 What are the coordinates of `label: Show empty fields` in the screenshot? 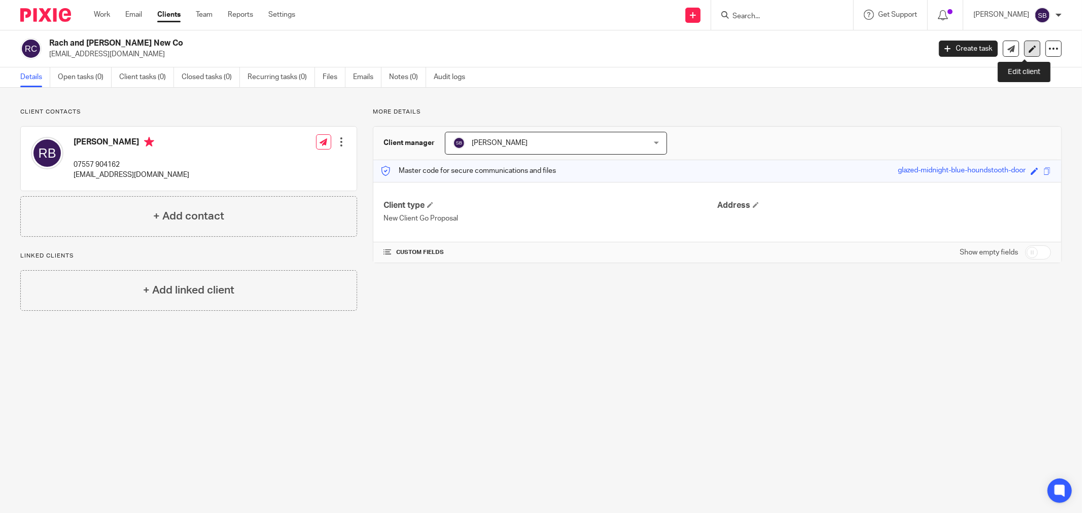 It's located at (988, 253).